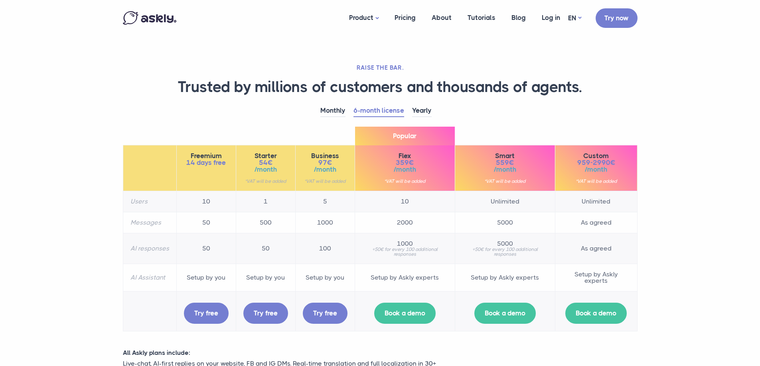 Image resolution: width=760 pixels, height=366 pixels. Describe the element at coordinates (405, 136) in the screenshot. I see `span: Popular` at that location.